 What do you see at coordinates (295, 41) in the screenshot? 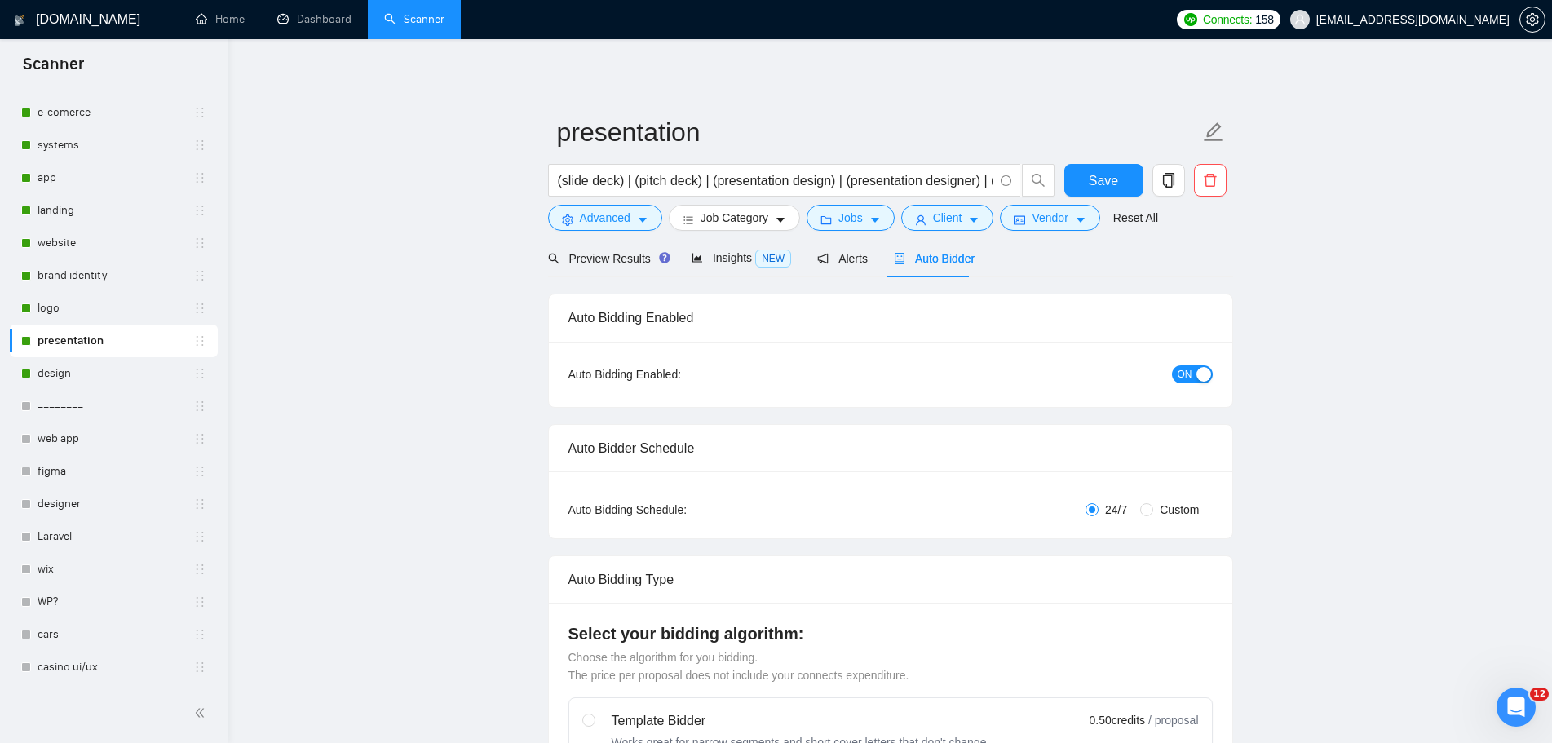
I see `div: Закрыть` at bounding box center [295, 41].